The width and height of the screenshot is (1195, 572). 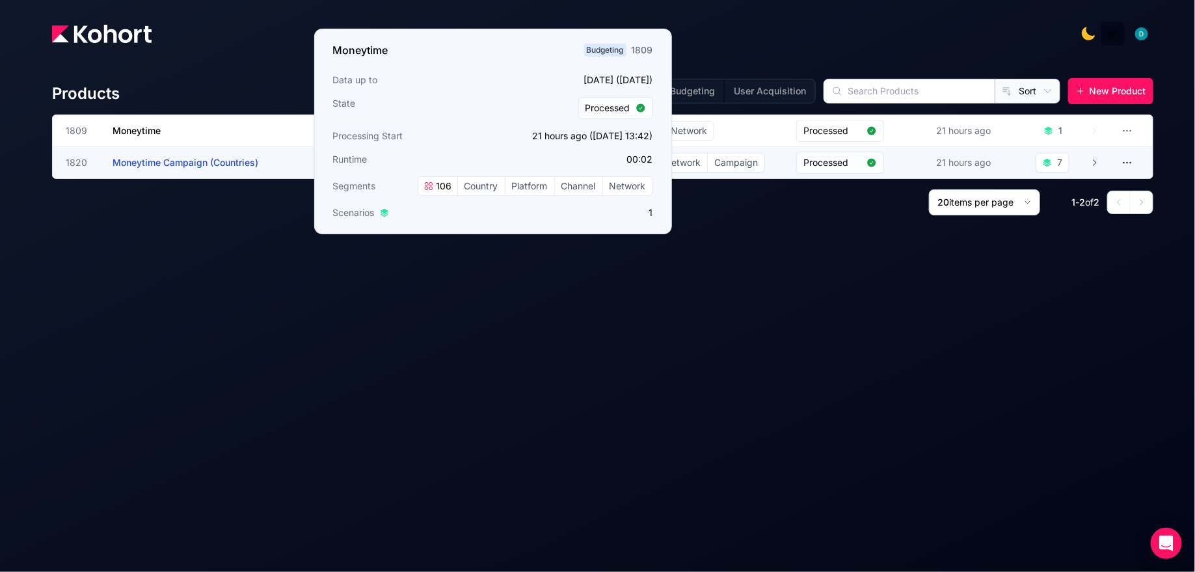 What do you see at coordinates (411, 159) in the screenshot?
I see `h3: Runtime` at bounding box center [411, 159].